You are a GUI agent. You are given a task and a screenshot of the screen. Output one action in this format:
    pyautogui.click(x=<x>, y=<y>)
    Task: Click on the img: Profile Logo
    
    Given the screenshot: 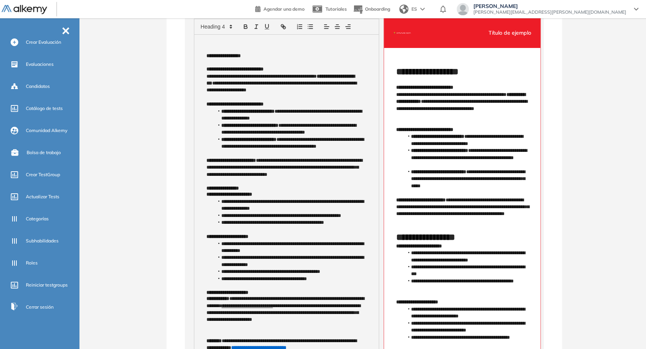 What is the action you would take?
    pyautogui.click(x=402, y=33)
    